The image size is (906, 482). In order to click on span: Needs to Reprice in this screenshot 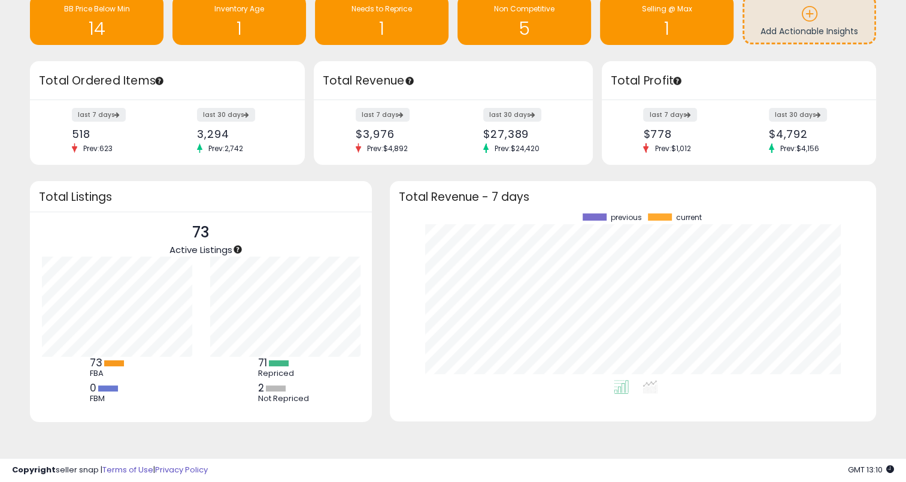, I will do `click(382, 8)`.